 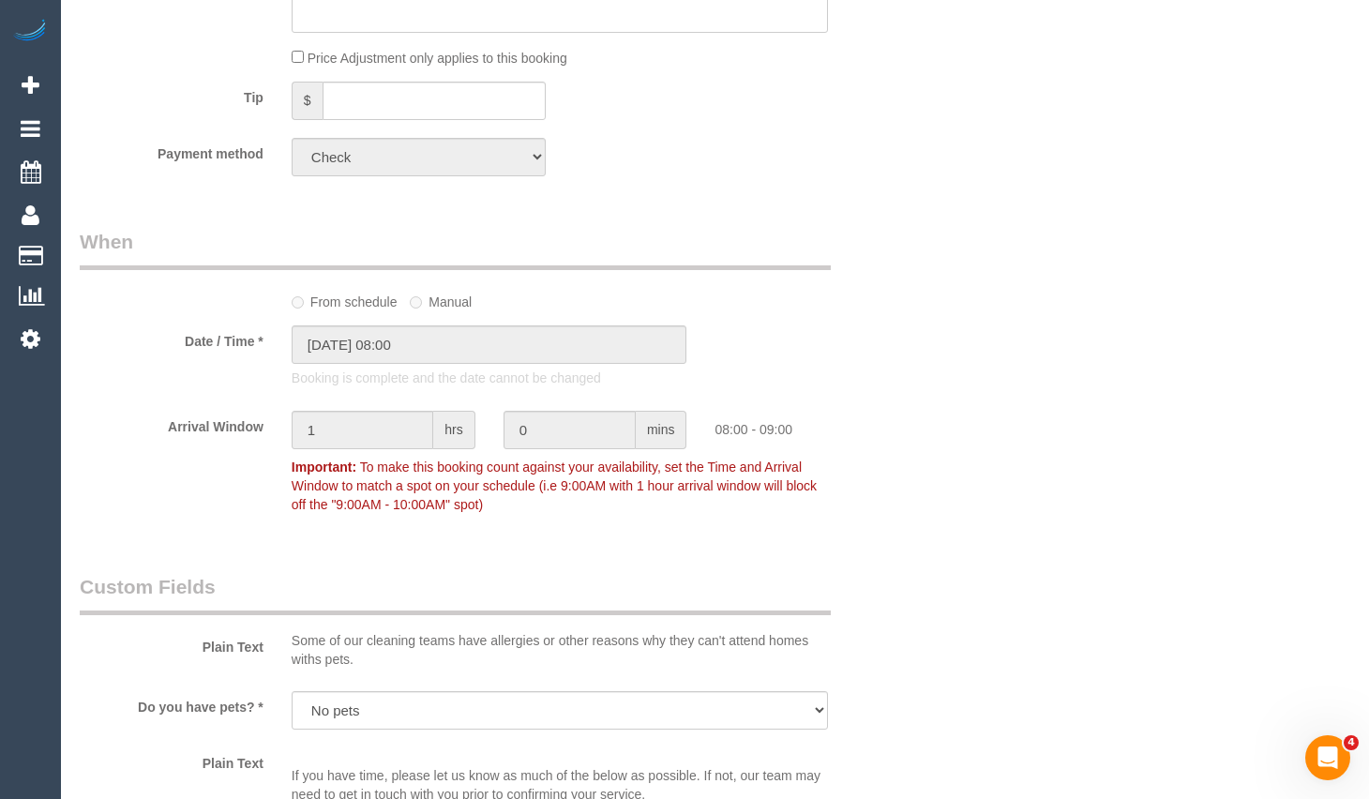 I want to click on span: Price Adjustment only applies to this booking, so click(x=437, y=58).